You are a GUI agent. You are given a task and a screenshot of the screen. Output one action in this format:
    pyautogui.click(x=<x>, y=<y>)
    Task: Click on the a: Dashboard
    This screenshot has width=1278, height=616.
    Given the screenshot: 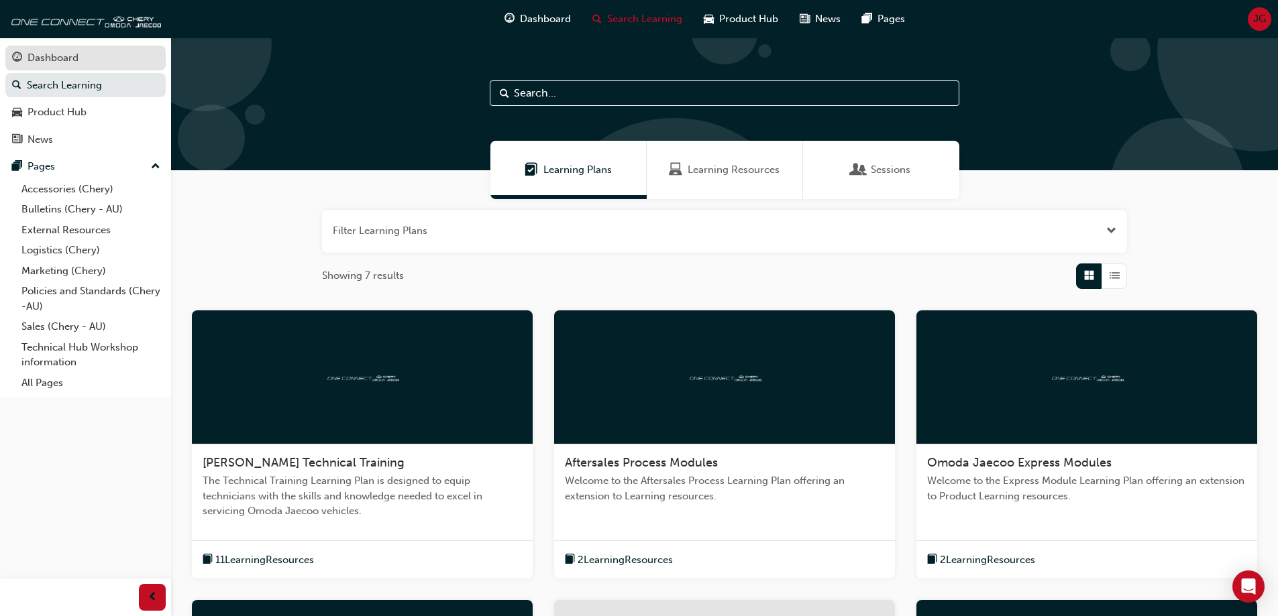 What is the action you would take?
    pyautogui.click(x=85, y=58)
    